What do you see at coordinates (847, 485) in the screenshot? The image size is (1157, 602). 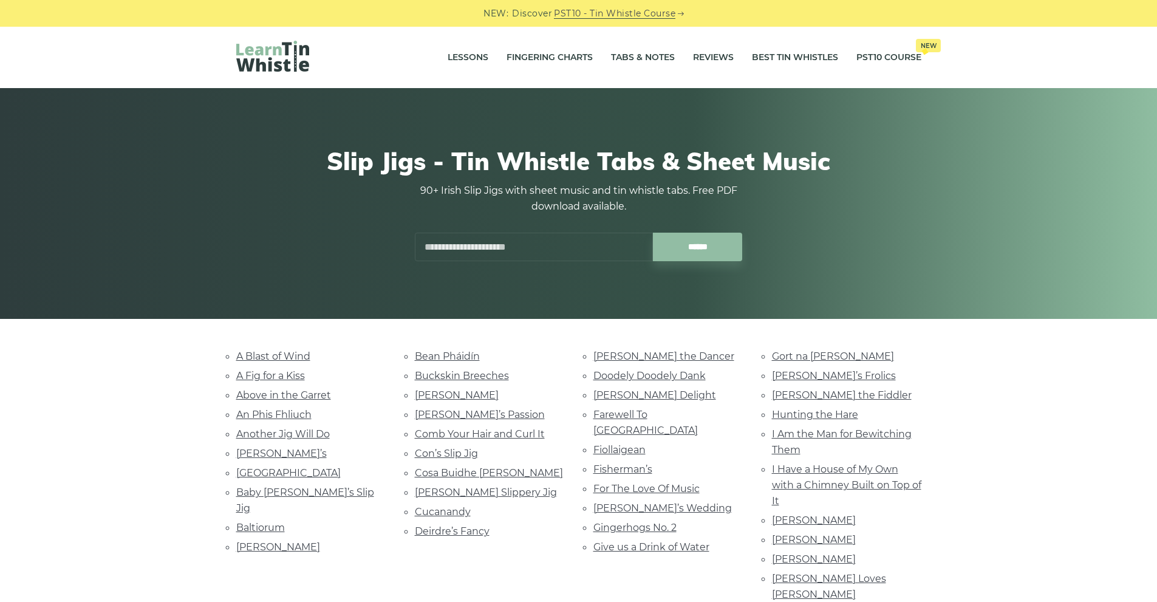 I see `a: I Have a House of My Own with a Chimney Built on Top of It` at bounding box center [847, 485].